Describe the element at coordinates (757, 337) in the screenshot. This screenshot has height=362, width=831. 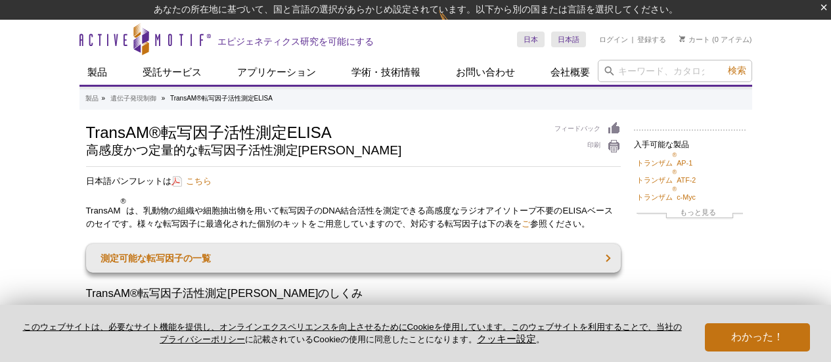
I see `button: わかった！` at that location.